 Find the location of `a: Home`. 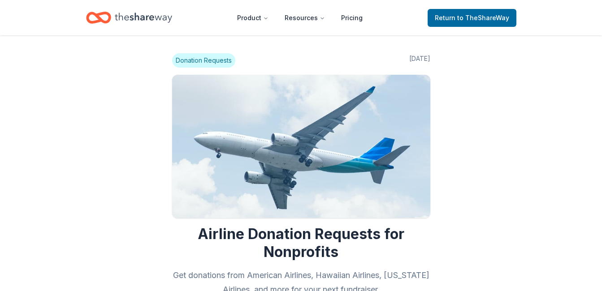

a: Home is located at coordinates (129, 17).